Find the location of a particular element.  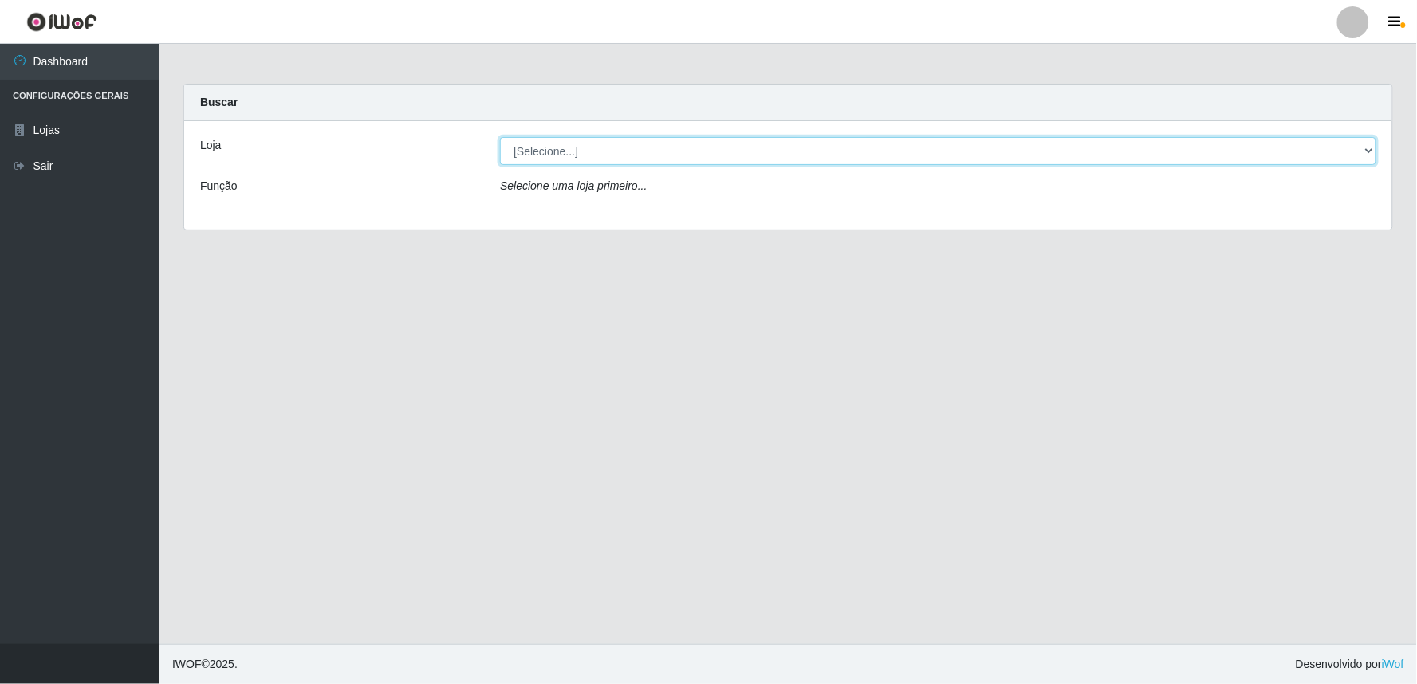

strong: Buscar is located at coordinates (218, 102).